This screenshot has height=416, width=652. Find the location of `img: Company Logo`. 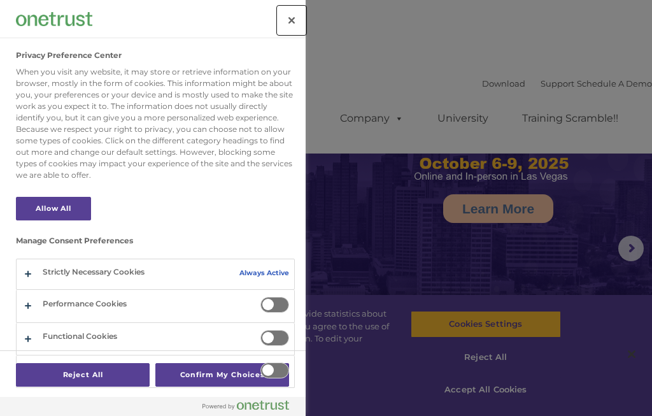

img: Company Logo is located at coordinates (54, 18).